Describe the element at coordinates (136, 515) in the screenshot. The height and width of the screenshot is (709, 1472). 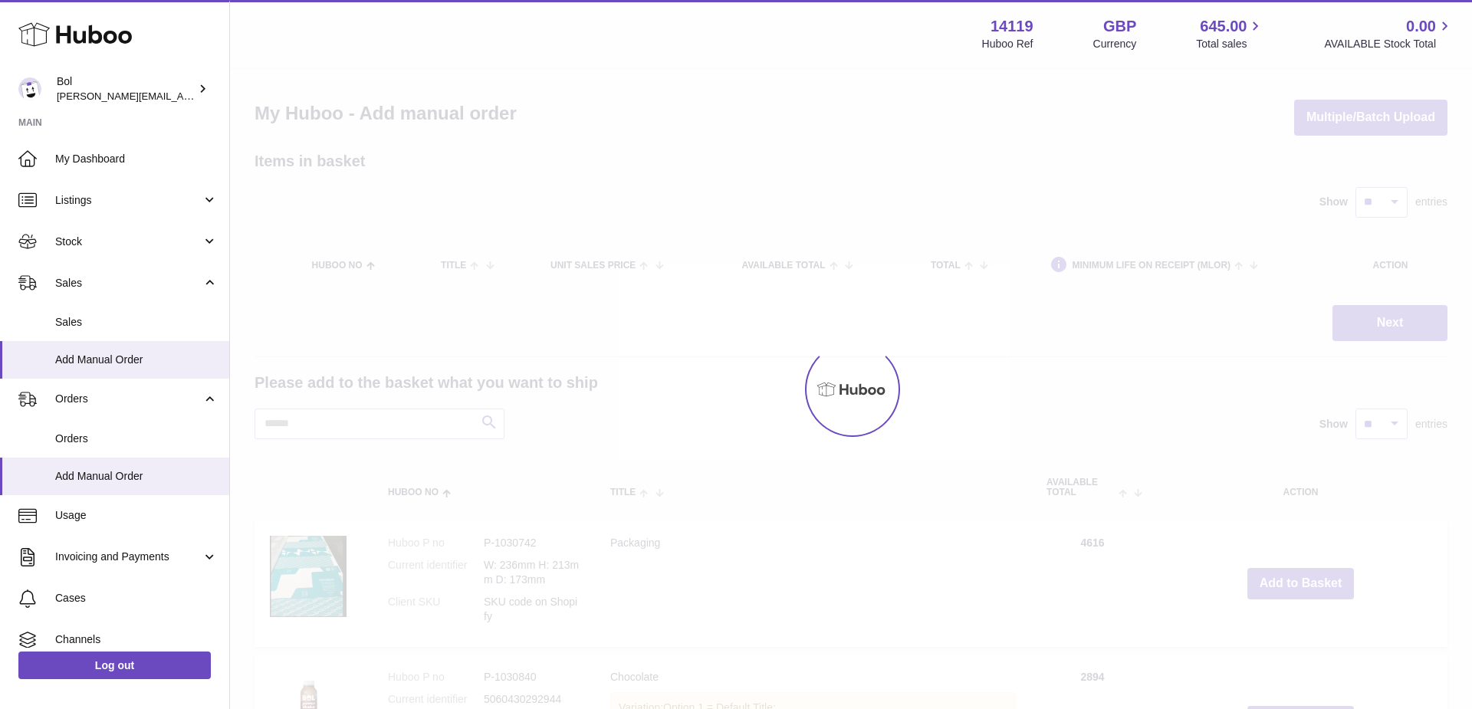
I see `span: Usage` at that location.